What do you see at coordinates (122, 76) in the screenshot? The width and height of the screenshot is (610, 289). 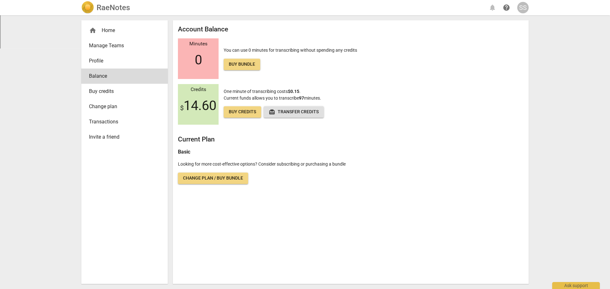 I see `span: Balance` at bounding box center [122, 76].